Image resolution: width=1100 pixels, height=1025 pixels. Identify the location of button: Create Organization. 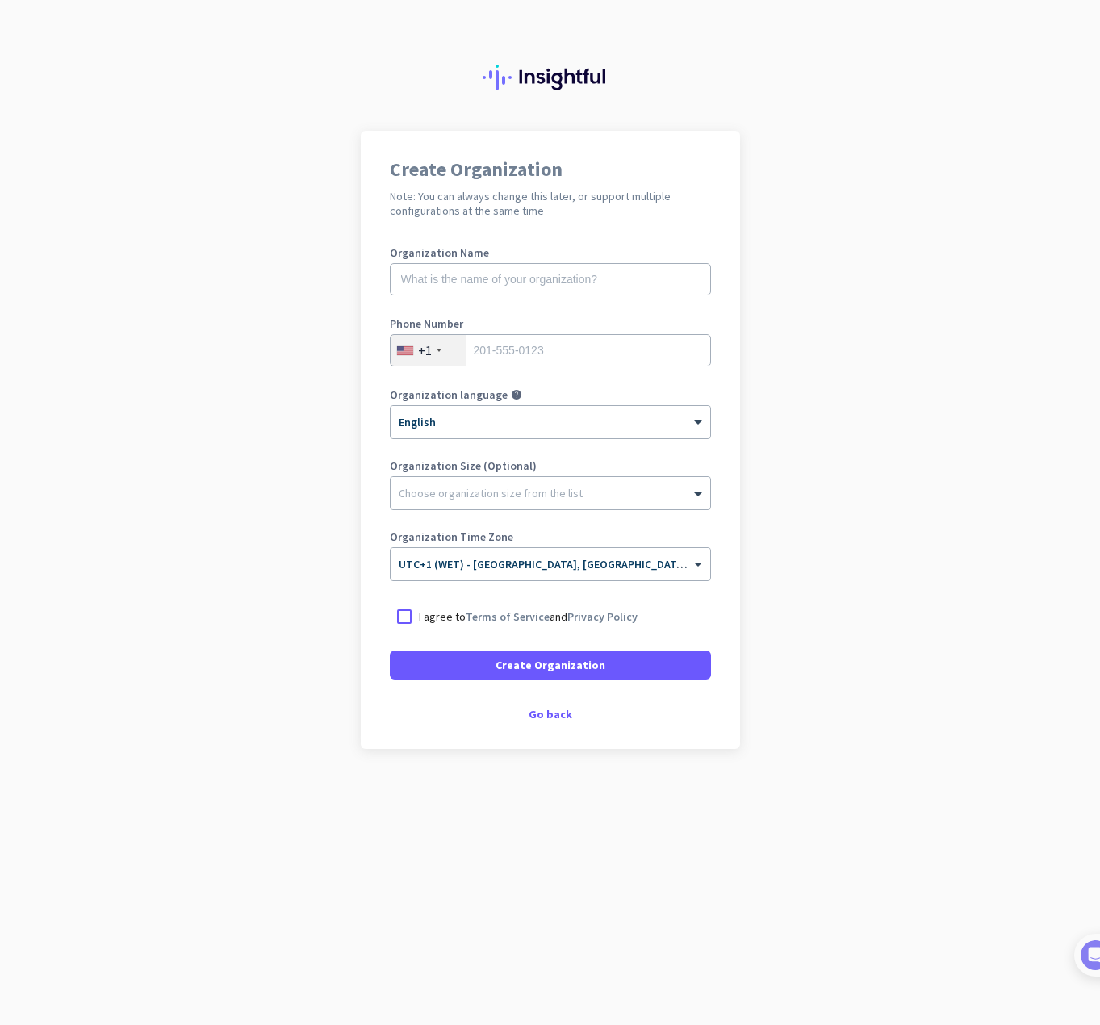
(550, 665).